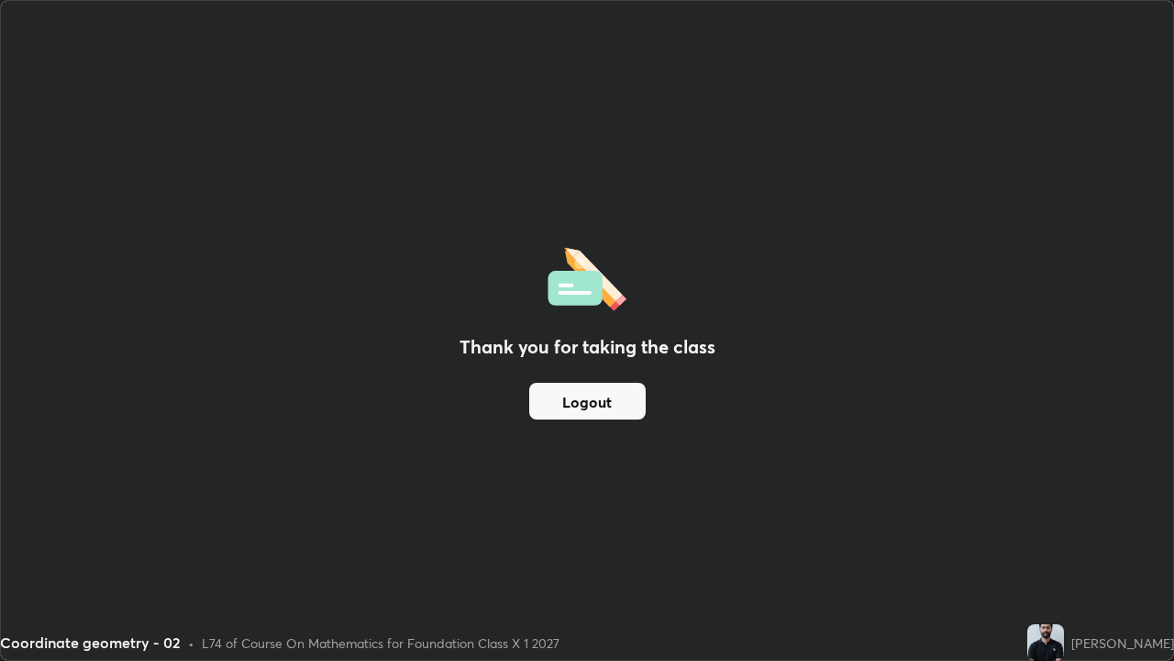 The height and width of the screenshot is (661, 1174). I want to click on img: offlineFeedback.1438e8b3.svg, so click(587, 276).